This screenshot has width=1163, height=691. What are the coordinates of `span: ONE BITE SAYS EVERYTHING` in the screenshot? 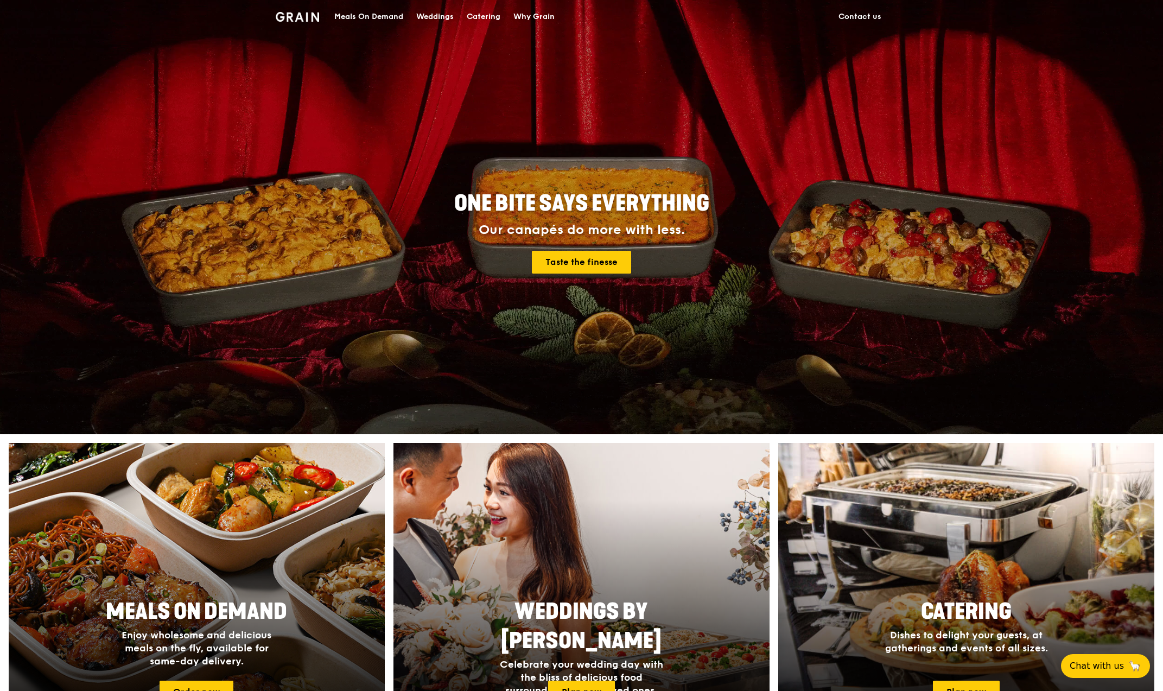 It's located at (582, 204).